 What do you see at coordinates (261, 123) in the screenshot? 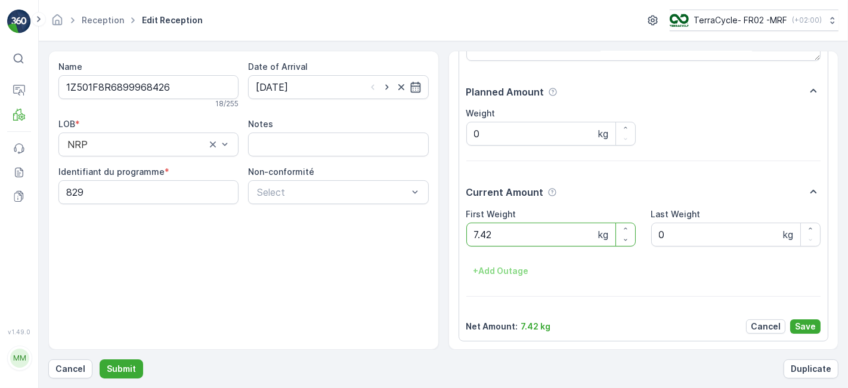
I see `label: Notes` at bounding box center [261, 123].